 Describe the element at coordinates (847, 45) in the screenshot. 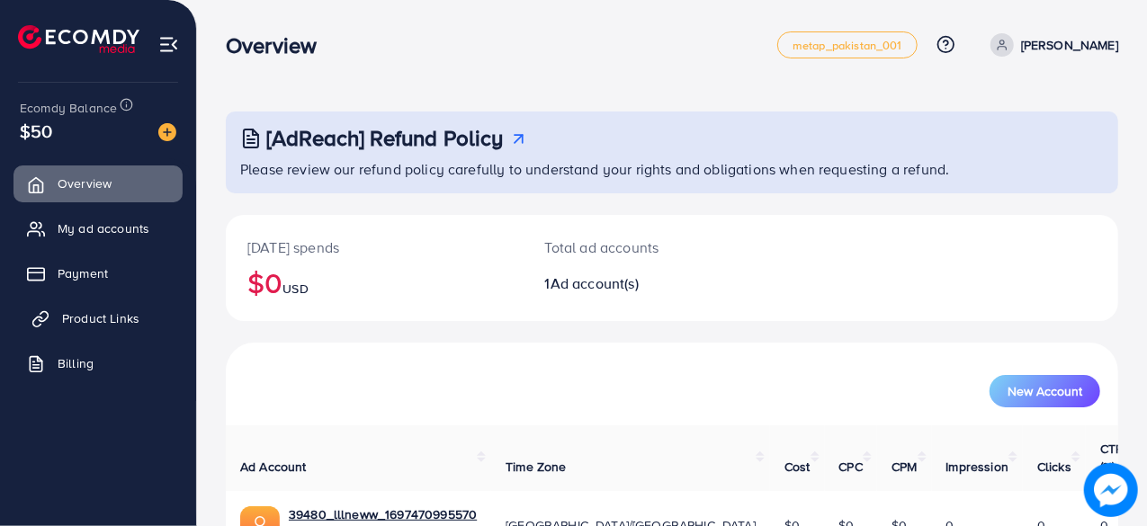

I see `span: metap_pakistan_001` at that location.